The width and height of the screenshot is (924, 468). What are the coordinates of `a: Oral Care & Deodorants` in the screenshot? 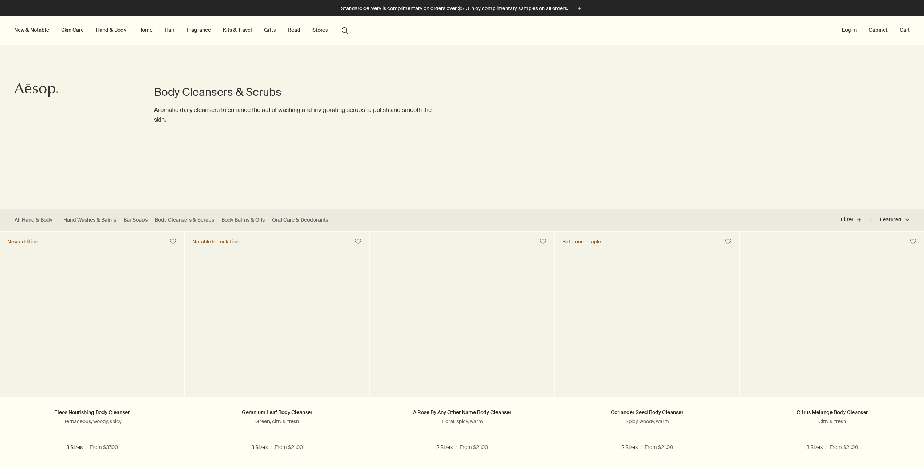 It's located at (300, 220).